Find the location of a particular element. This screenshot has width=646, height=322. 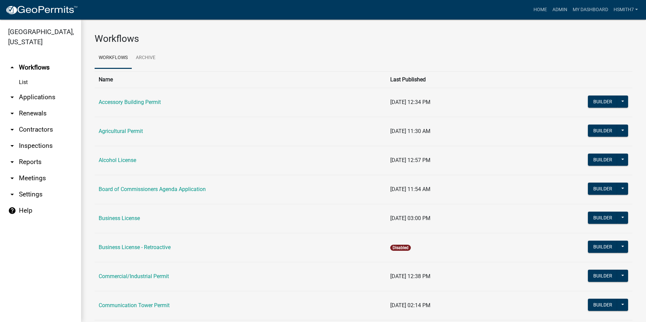

i: help is located at coordinates (12, 211).